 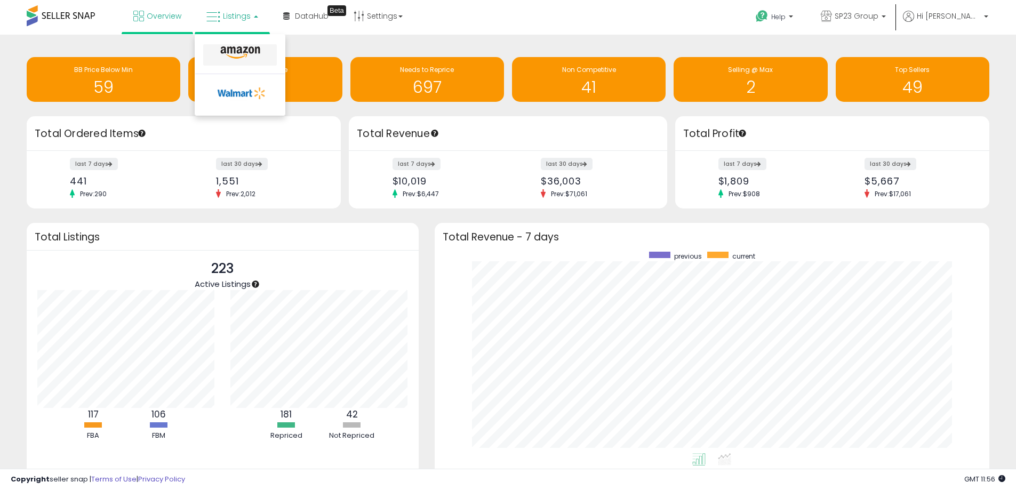 I want to click on span: Needs to Reprice, so click(x=427, y=69).